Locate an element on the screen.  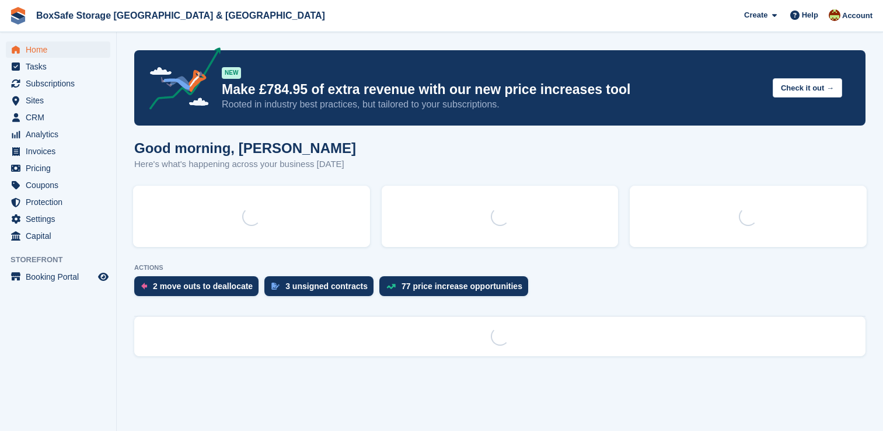
span: CRM is located at coordinates (61, 117).